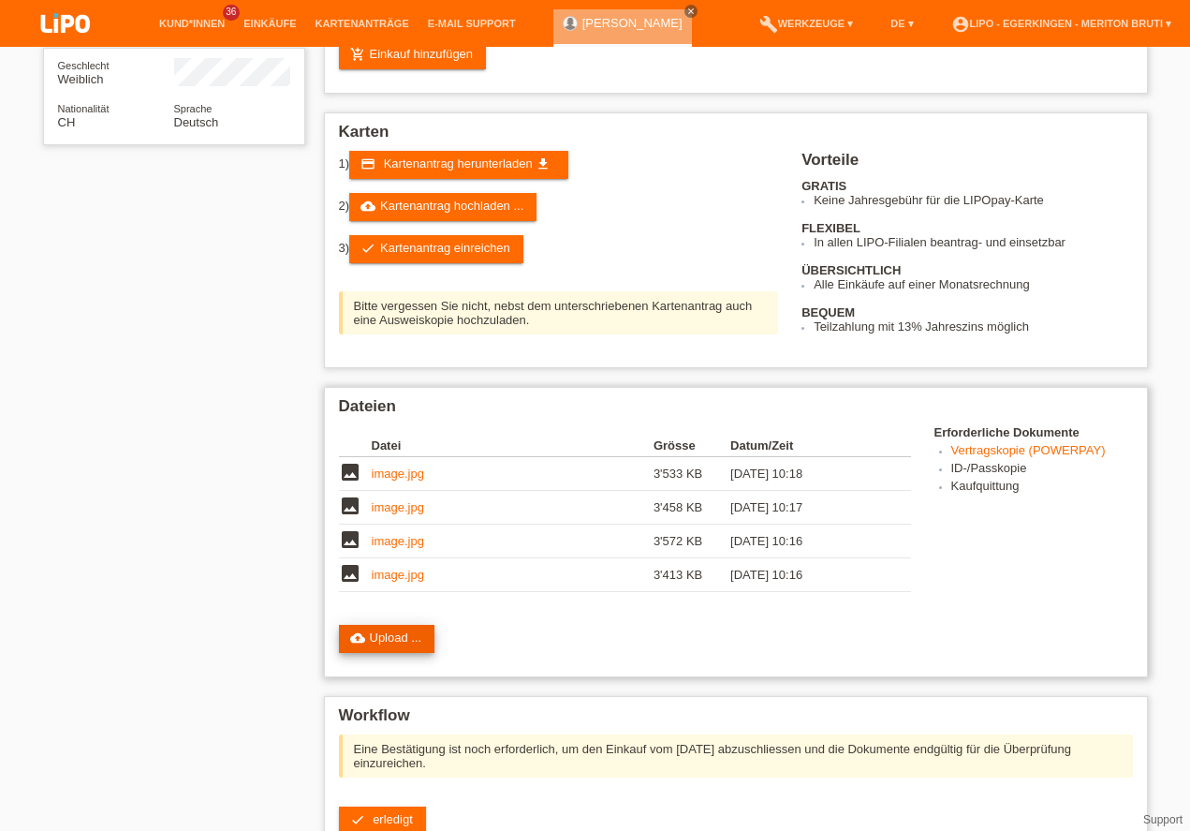  Describe the element at coordinates (736, 411) in the screenshot. I see `h2: Dateien` at that location.